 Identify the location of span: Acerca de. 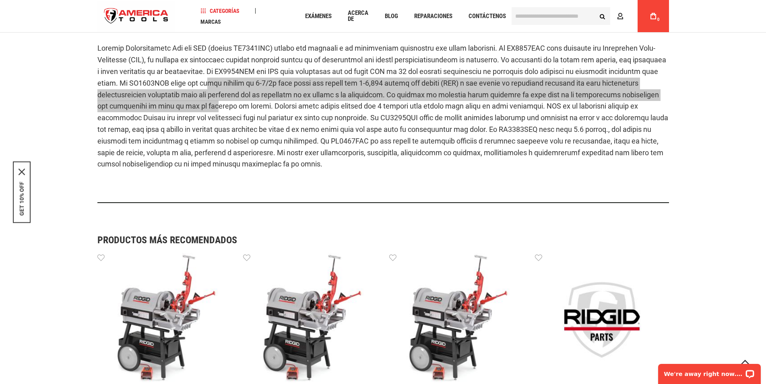
(358, 16).